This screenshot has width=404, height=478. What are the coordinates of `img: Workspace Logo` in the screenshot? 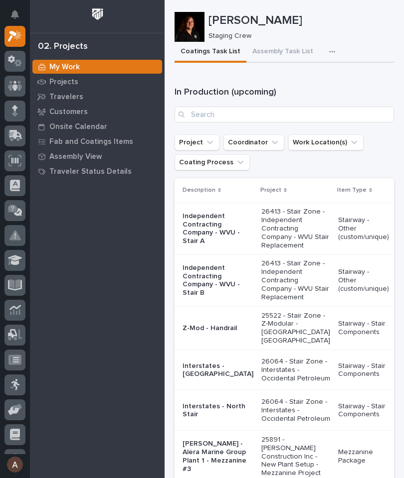 It's located at (97, 14).